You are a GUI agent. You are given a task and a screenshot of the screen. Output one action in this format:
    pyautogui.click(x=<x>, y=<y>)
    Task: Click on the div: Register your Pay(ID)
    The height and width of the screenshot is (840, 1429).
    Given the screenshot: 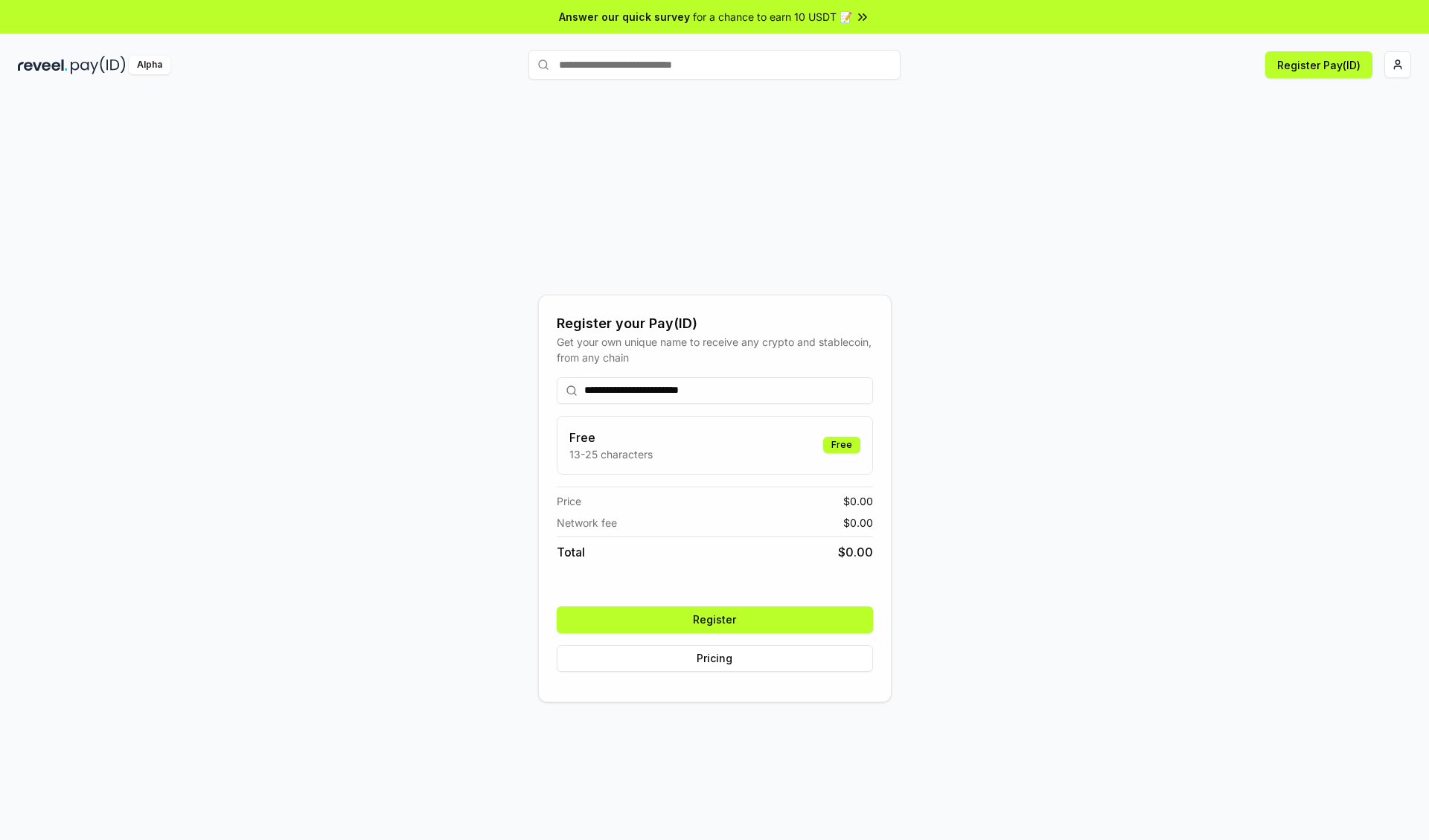 What is the action you would take?
    pyautogui.click(x=714, y=324)
    